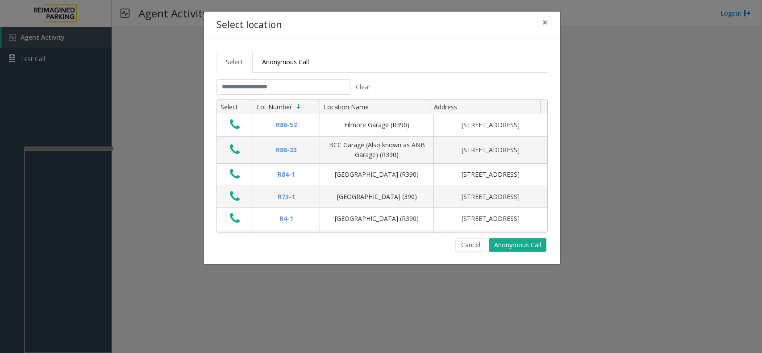  What do you see at coordinates (299, 107) in the screenshot?
I see `span: Sortable` at bounding box center [299, 107].